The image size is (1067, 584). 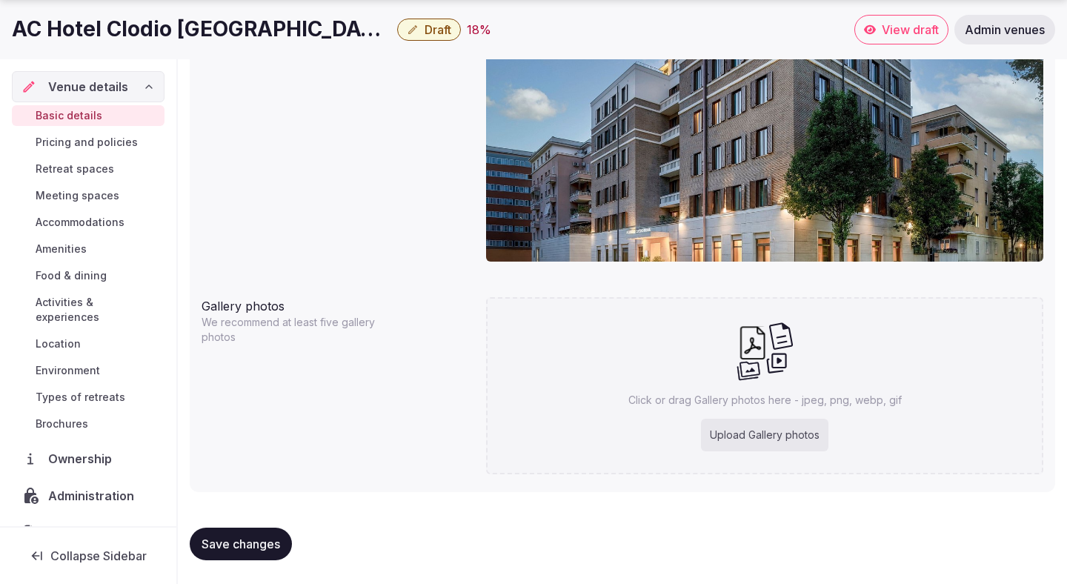 What do you see at coordinates (88, 371) in the screenshot?
I see `a: Environment` at bounding box center [88, 371].